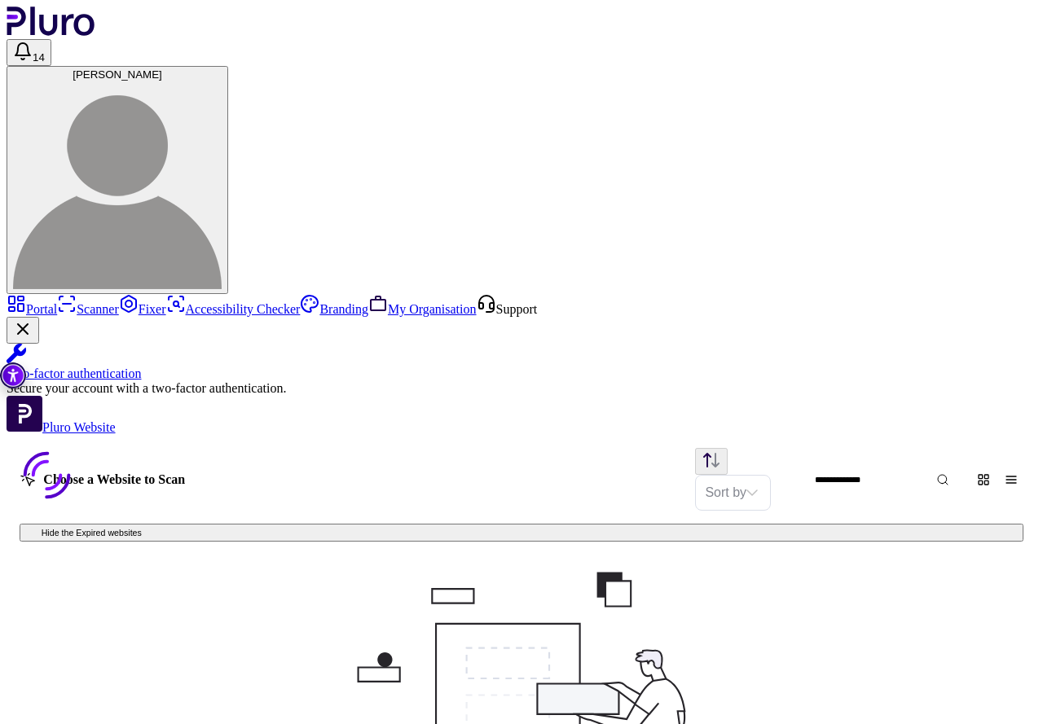 The image size is (1043, 724). What do you see at coordinates (521, 389) in the screenshot?
I see `div: Secure your account with a two-factor authentication.` at bounding box center [521, 389].